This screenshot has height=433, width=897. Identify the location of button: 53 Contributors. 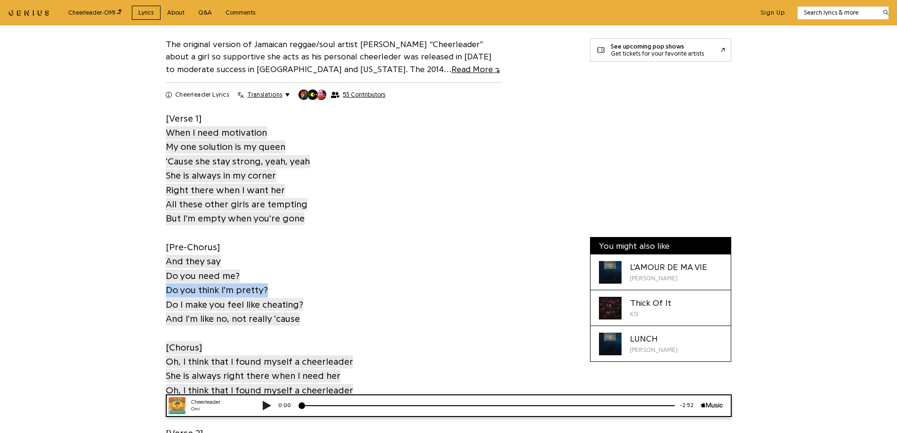
(341, 95).